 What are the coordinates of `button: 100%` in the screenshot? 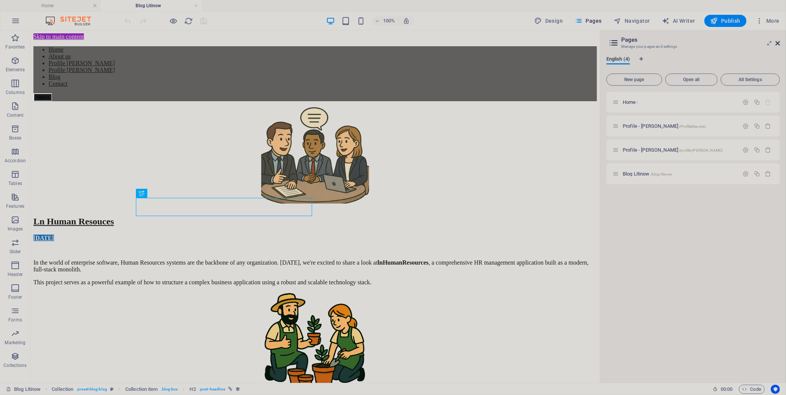 It's located at (385, 21).